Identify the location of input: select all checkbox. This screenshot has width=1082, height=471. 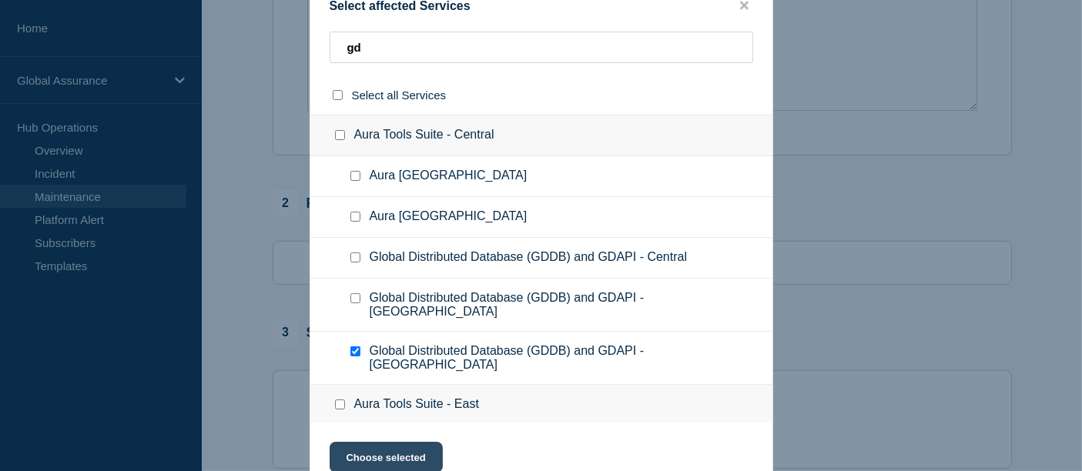
(337, 95).